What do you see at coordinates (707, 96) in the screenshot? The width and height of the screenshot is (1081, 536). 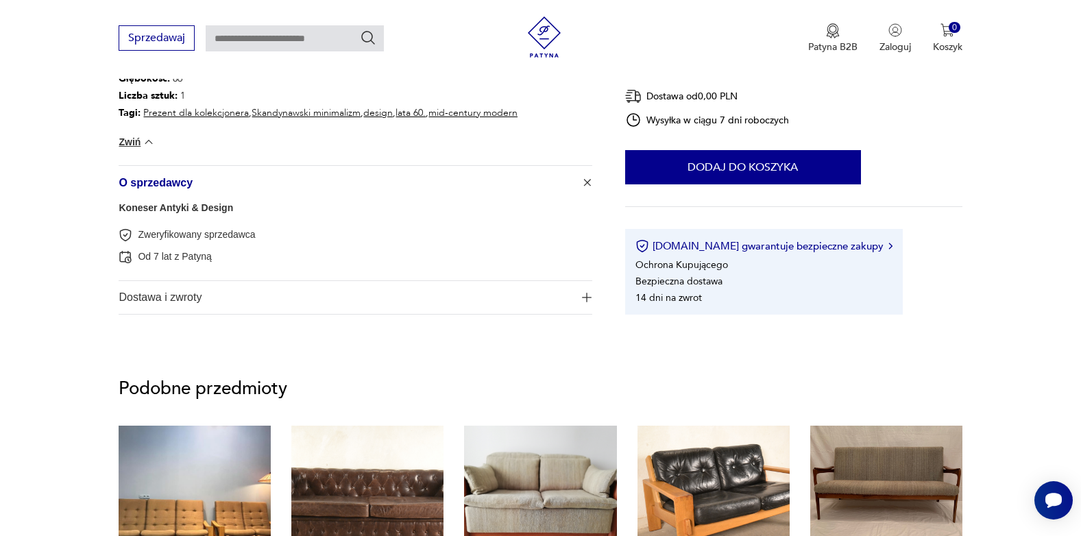 I see `div: Dostawa od 0,00 PLN` at bounding box center [707, 96].